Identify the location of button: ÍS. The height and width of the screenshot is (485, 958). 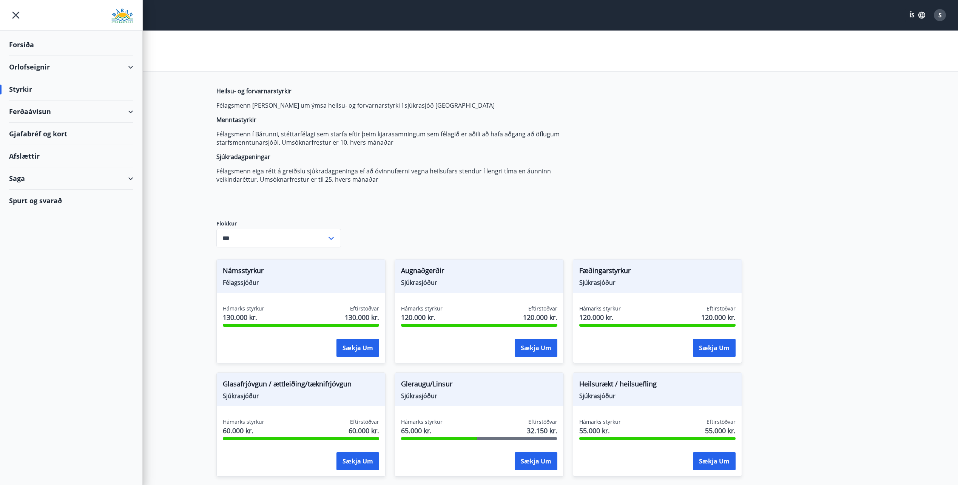
(917, 15).